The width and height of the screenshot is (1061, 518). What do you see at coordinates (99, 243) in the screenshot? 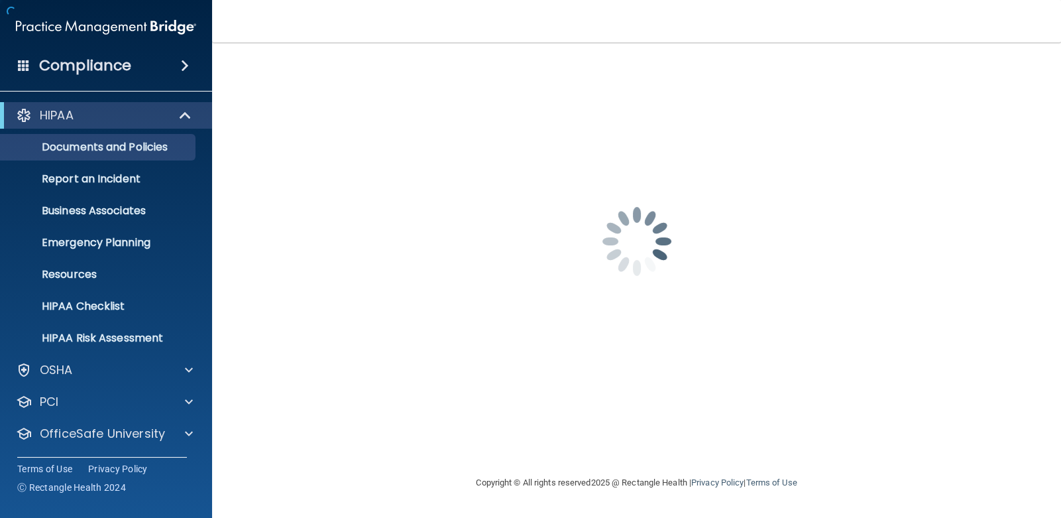
I see `p: Emergency Planning` at bounding box center [99, 243].